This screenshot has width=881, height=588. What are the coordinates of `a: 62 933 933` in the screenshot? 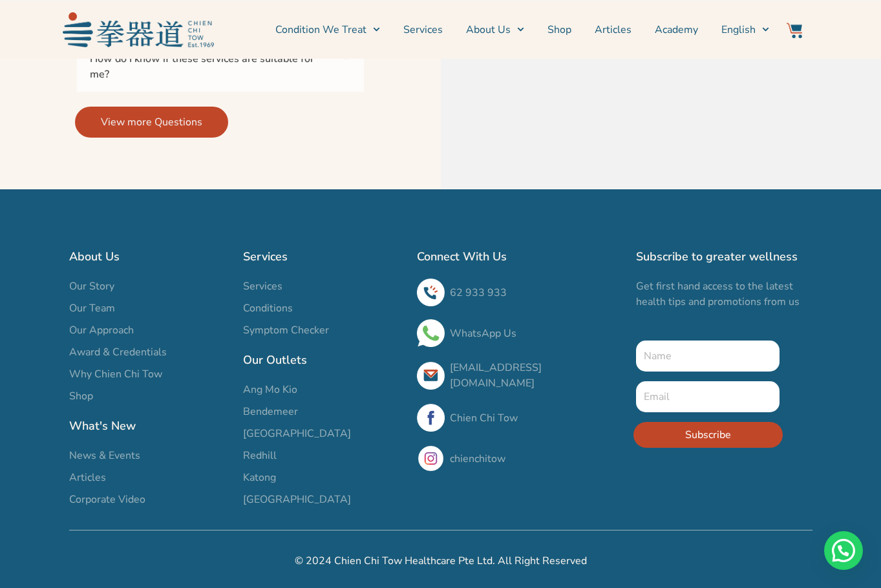 It's located at (478, 293).